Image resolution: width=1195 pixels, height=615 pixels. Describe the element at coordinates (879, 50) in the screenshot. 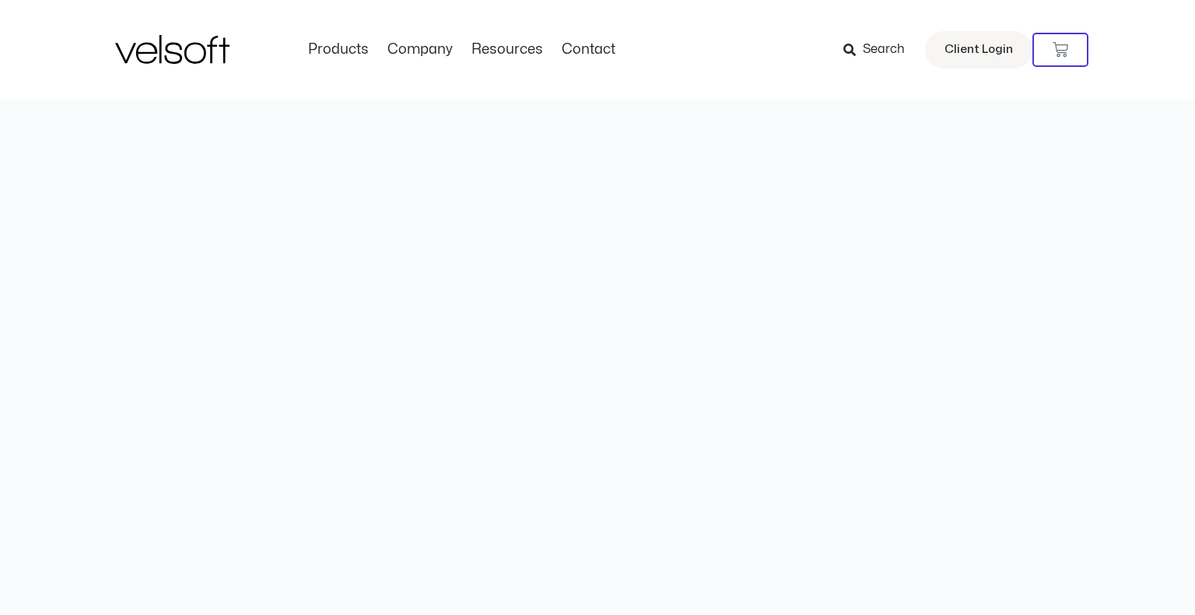

I see `a: Search` at that location.